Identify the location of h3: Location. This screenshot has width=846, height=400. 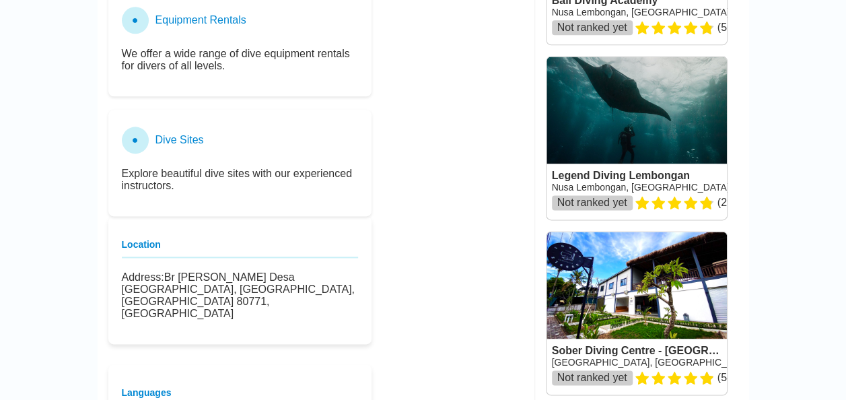
(239, 248).